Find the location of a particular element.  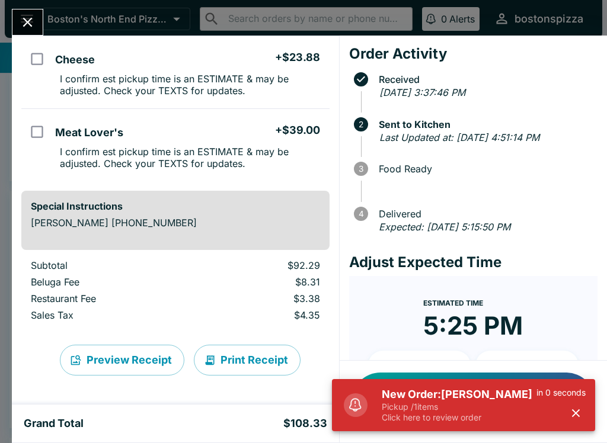

span: Food Ready is located at coordinates (485, 169).